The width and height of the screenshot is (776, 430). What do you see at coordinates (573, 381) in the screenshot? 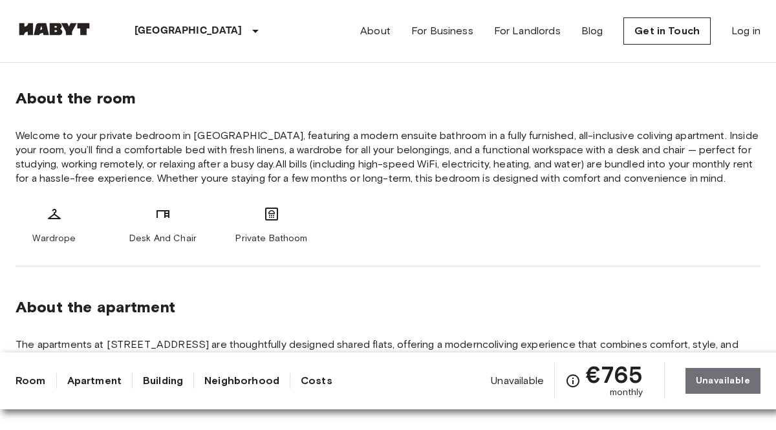
I see `svg: Check cost overview for full price breakdown. Please note that discounts apply to new joiners onl...` at bounding box center [573, 381].